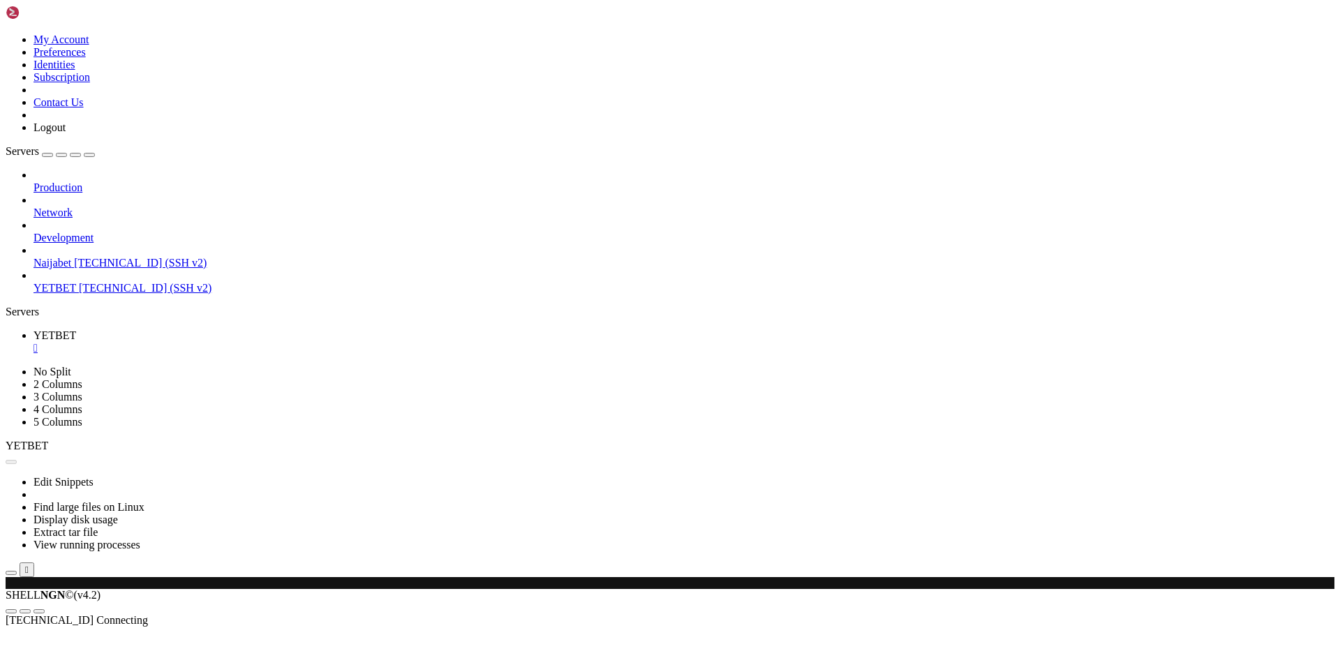 This screenshot has height=665, width=1340. What do you see at coordinates (50, 151) in the screenshot?
I see `a: Servers` at bounding box center [50, 151].